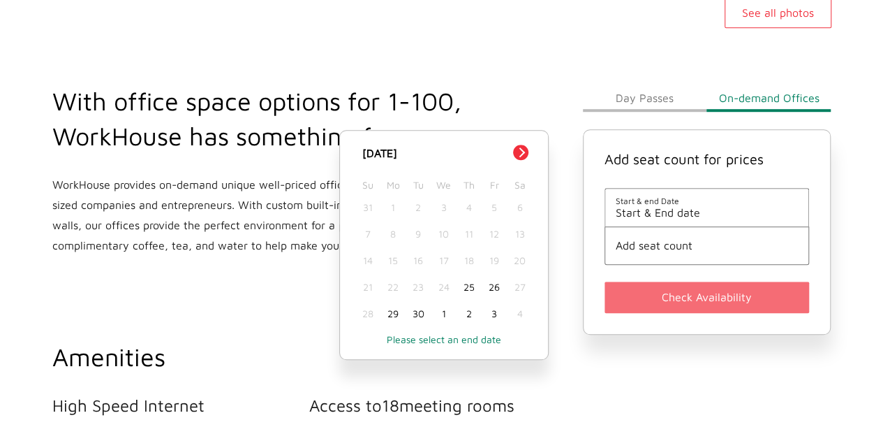 The height and width of the screenshot is (441, 883). Describe the element at coordinates (443, 314) in the screenshot. I see `div: Choose Wednesday, October 1st, 2025` at that location.